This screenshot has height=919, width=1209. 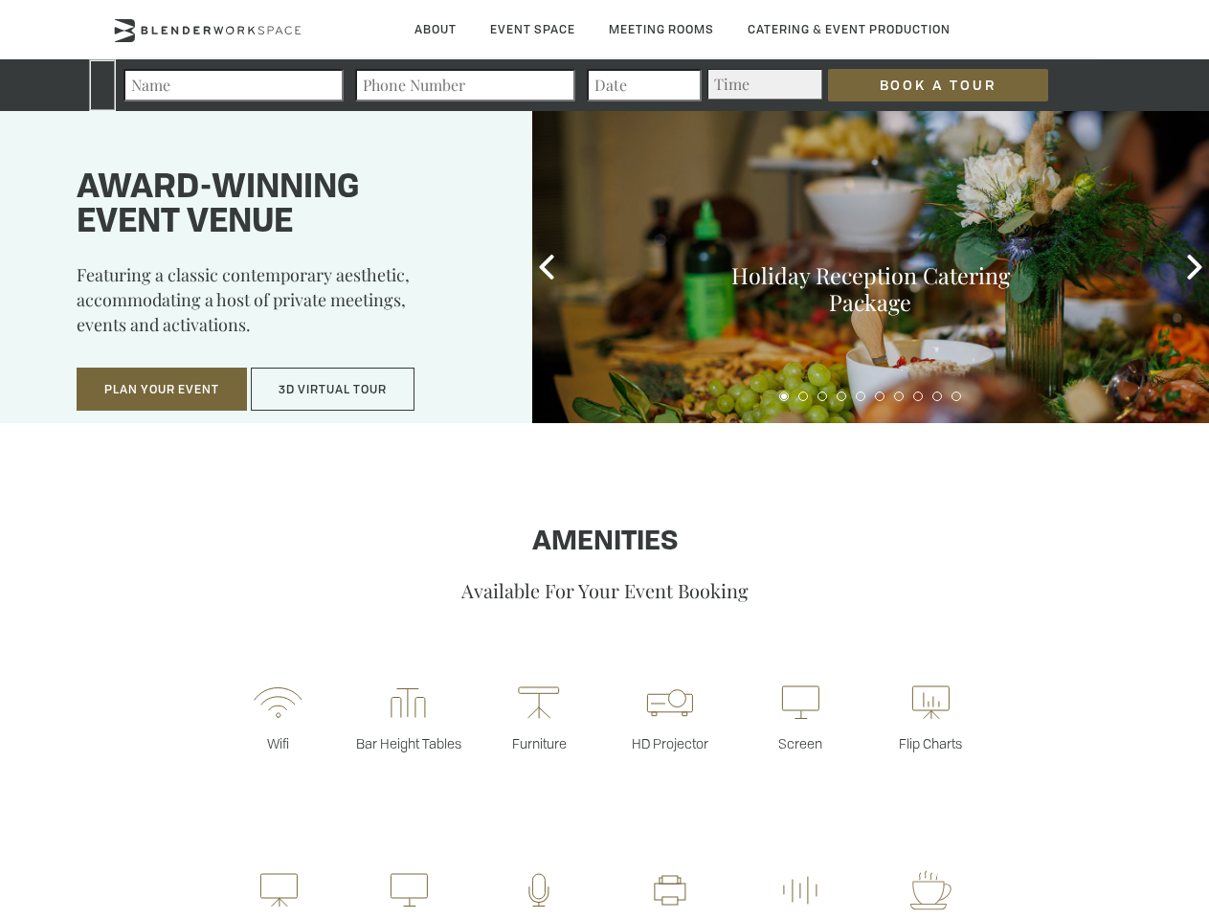 What do you see at coordinates (280, 206) in the screenshot?
I see `h1: Award-winning event venue` at bounding box center [280, 206].